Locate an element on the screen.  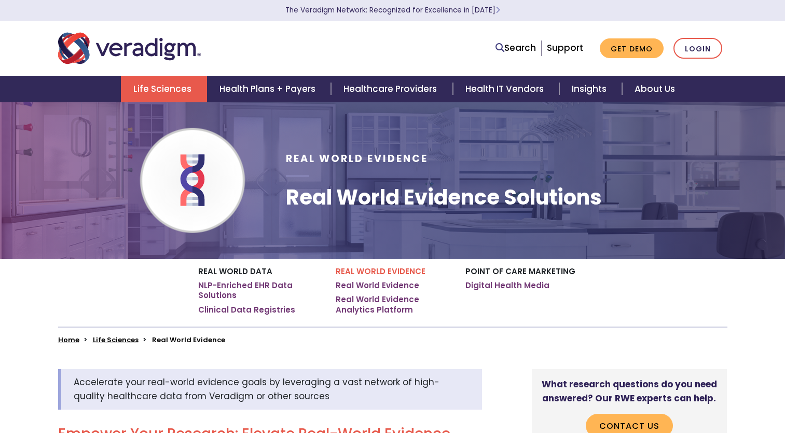
a: Login is located at coordinates (698, 48).